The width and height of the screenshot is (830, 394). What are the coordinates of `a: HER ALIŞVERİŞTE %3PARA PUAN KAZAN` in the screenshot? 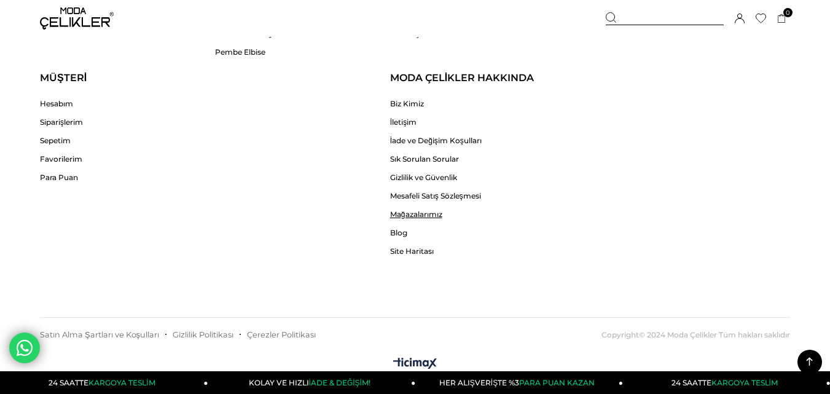 It's located at (519, 382).